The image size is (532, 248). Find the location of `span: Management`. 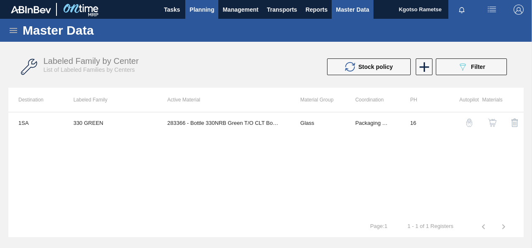

span: Management is located at coordinates (240, 10).